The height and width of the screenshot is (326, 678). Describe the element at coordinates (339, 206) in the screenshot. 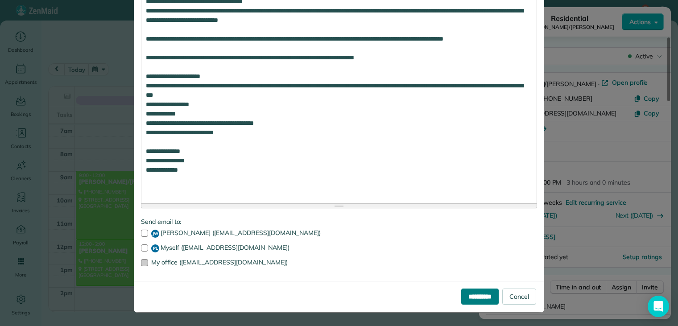

I see `div: Resize` at that location.